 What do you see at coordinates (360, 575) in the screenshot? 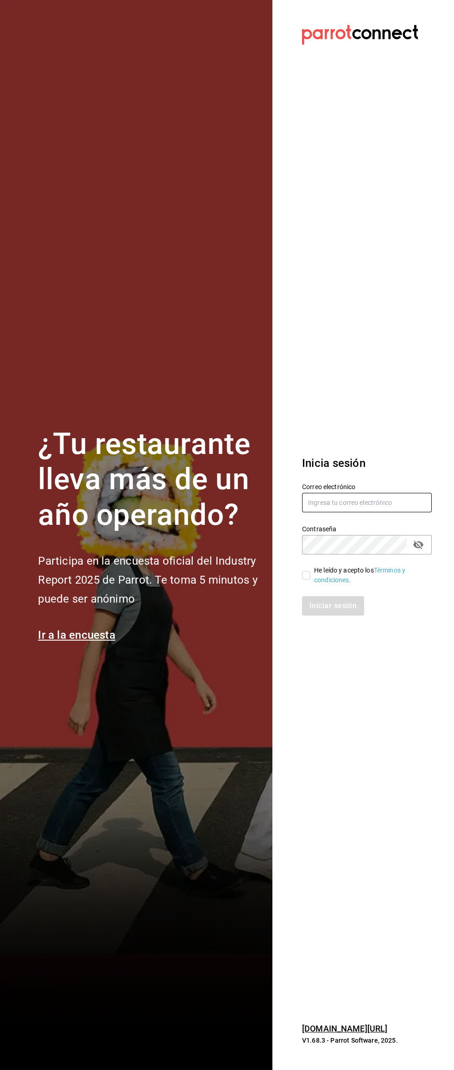
I see `a: Términos y condiciones.` at bounding box center [360, 575].